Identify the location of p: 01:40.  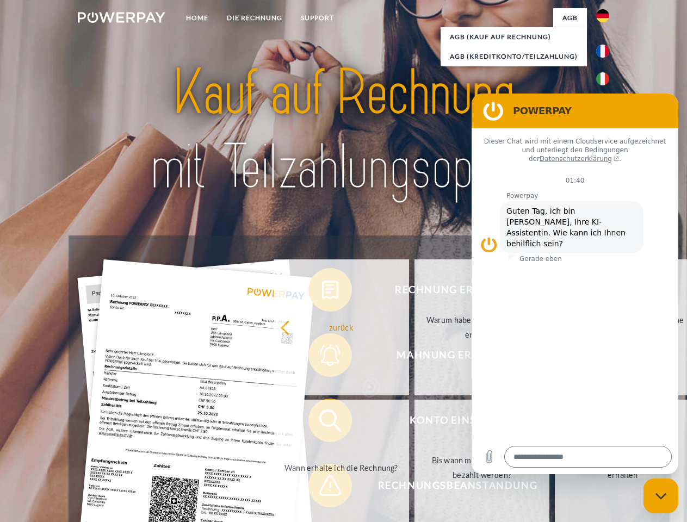
(103, 87).